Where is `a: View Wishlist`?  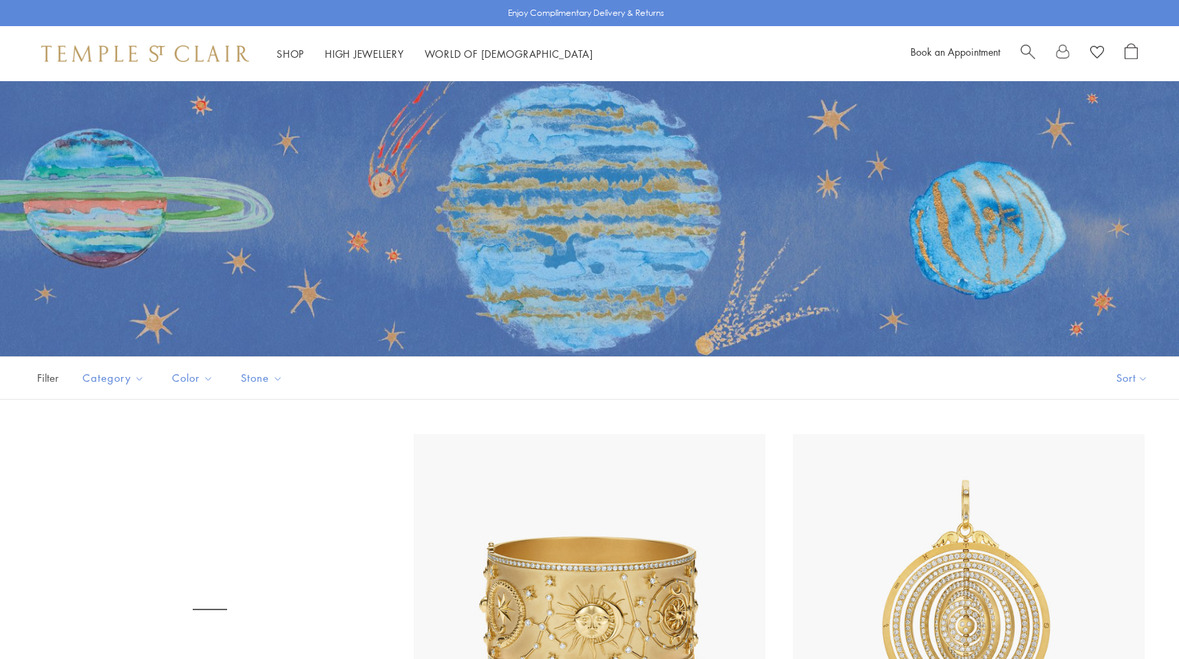 a: View Wishlist is located at coordinates (1097, 54).